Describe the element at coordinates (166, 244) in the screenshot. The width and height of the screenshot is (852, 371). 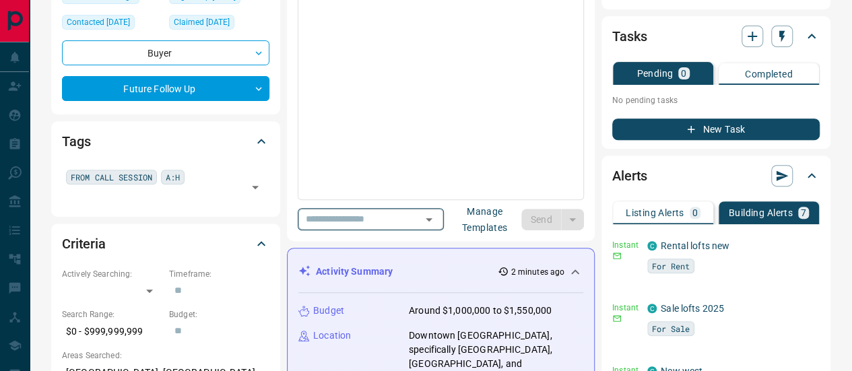
I see `div: Criteria` at that location.